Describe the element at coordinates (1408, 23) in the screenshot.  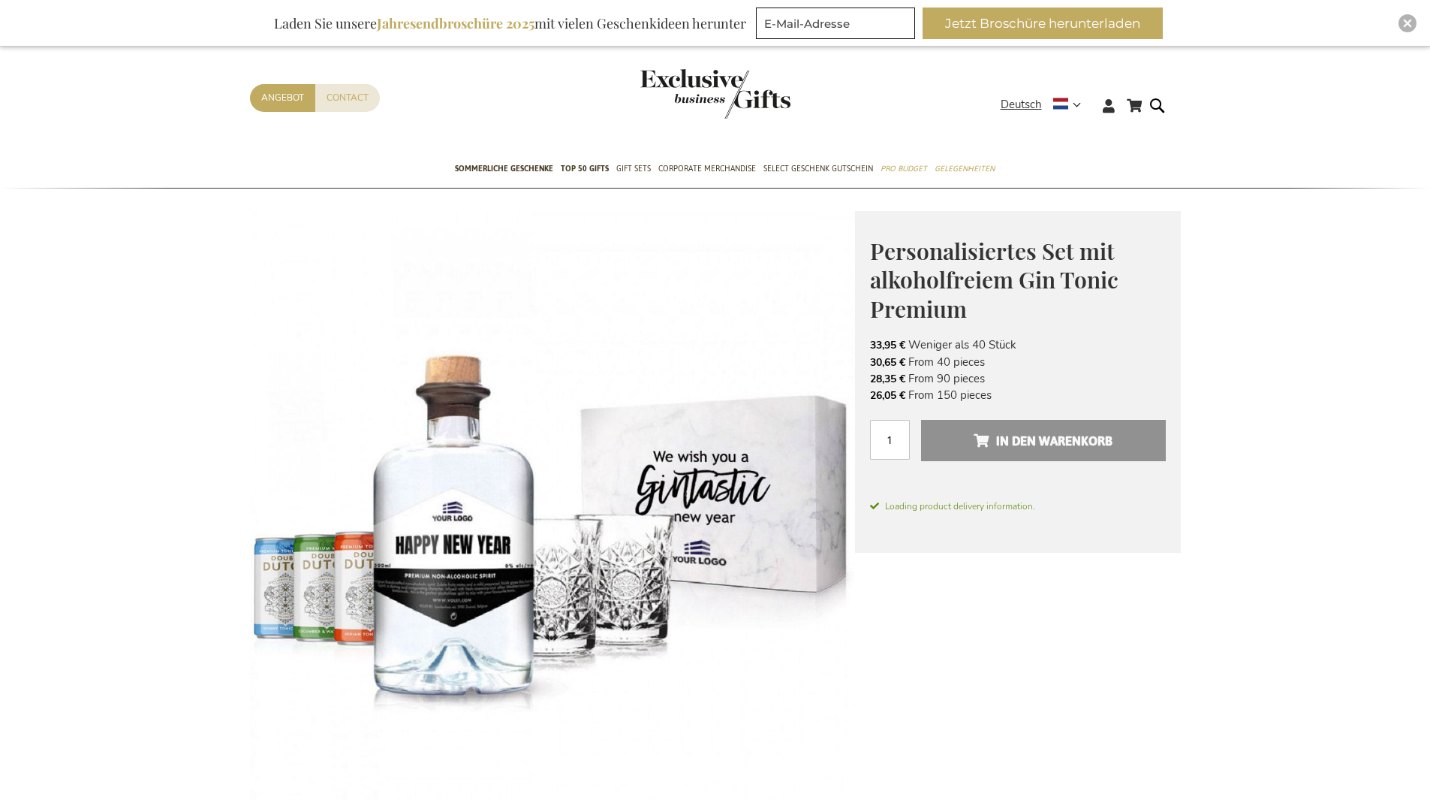
I see `div: Close` at that location.